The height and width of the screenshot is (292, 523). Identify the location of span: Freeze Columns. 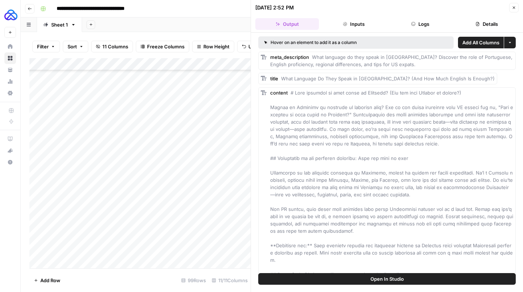
(166, 47).